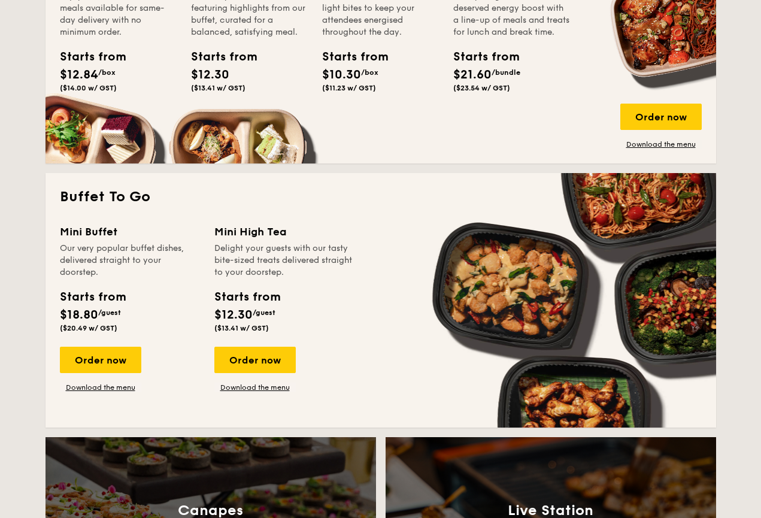 Image resolution: width=761 pixels, height=518 pixels. I want to click on span: $10.30, so click(341, 75).